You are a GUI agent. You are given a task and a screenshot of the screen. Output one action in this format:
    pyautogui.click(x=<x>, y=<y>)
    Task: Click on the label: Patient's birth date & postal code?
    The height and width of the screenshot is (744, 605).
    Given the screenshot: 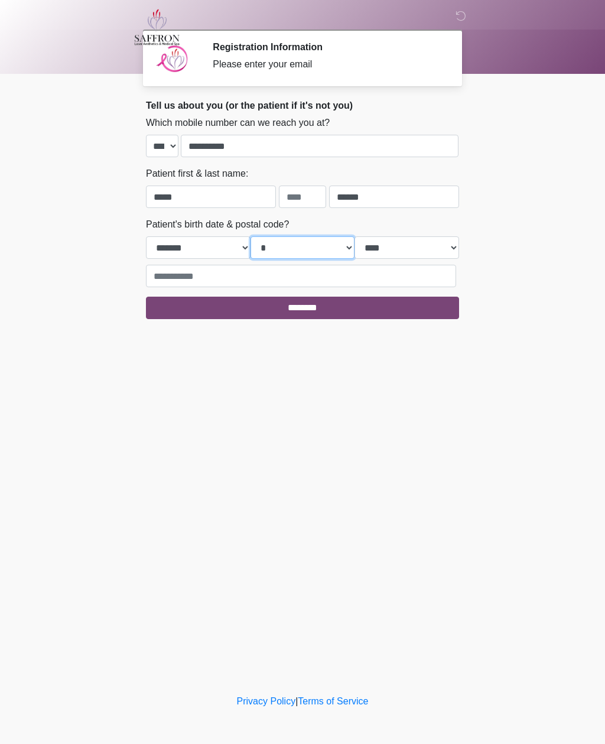 What is the action you would take?
    pyautogui.click(x=217, y=225)
    